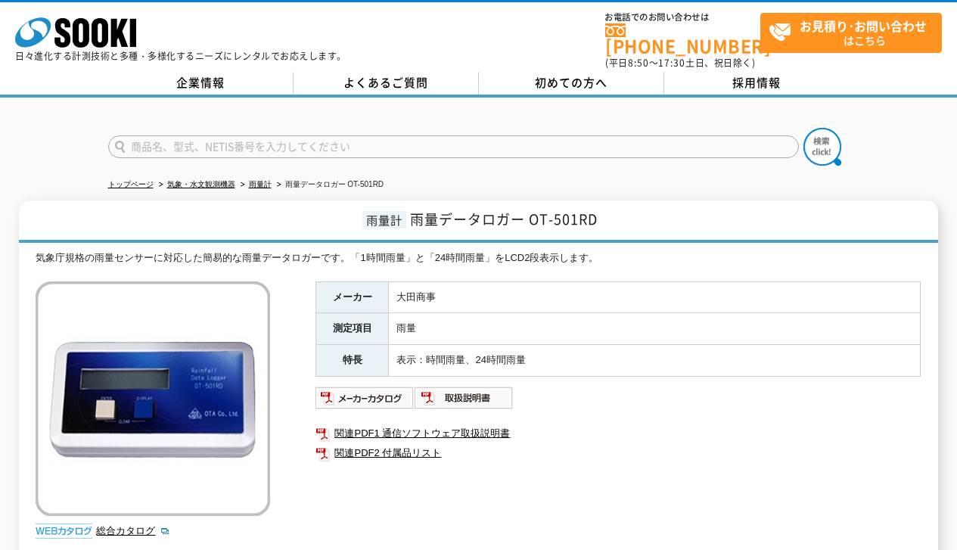 The image size is (957, 550). Describe the element at coordinates (353, 297) in the screenshot. I see `th: メーカー` at that location.